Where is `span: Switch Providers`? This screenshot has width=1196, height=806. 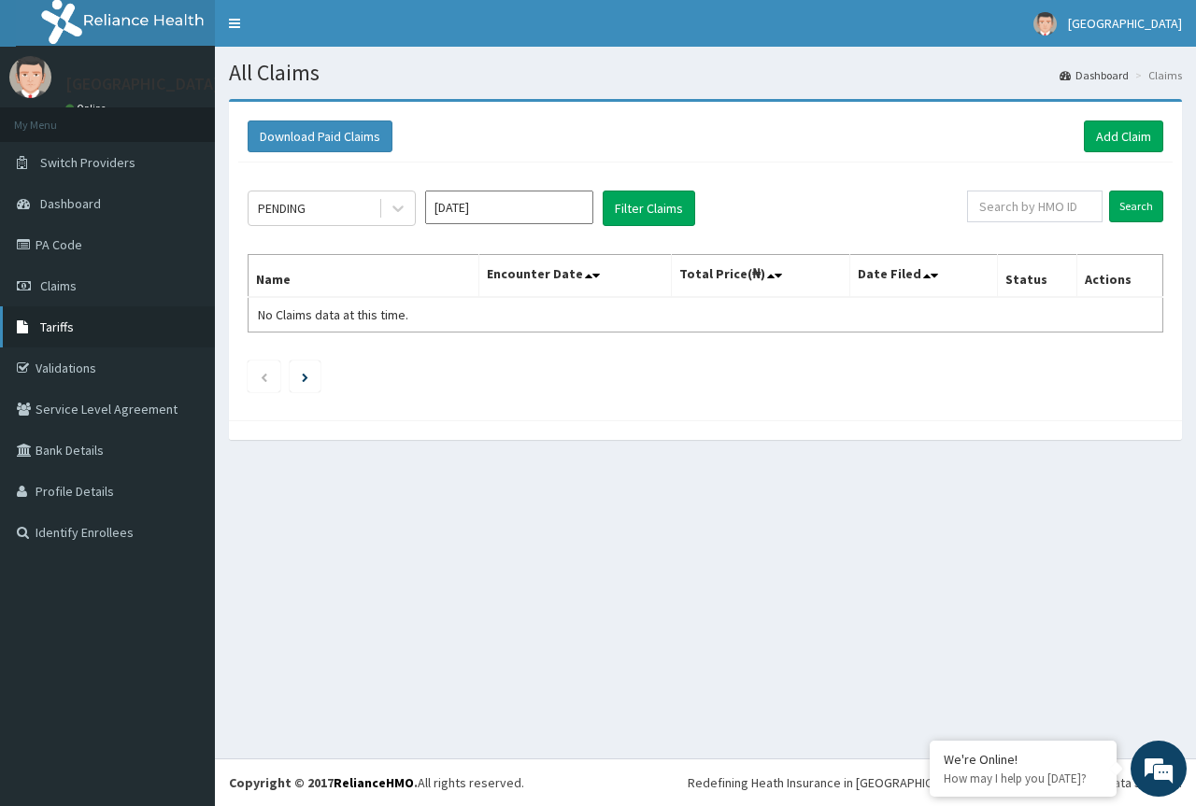 span: Switch Providers is located at coordinates (88, 163).